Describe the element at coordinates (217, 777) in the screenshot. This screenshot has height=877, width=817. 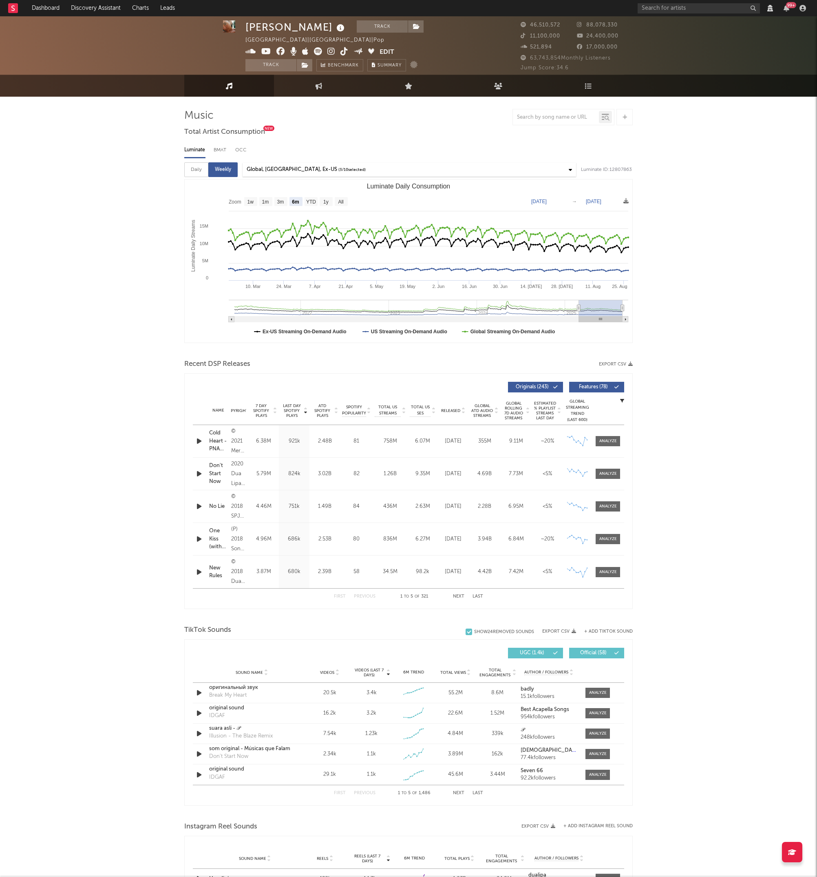
I see `div: IDGAF` at that location.